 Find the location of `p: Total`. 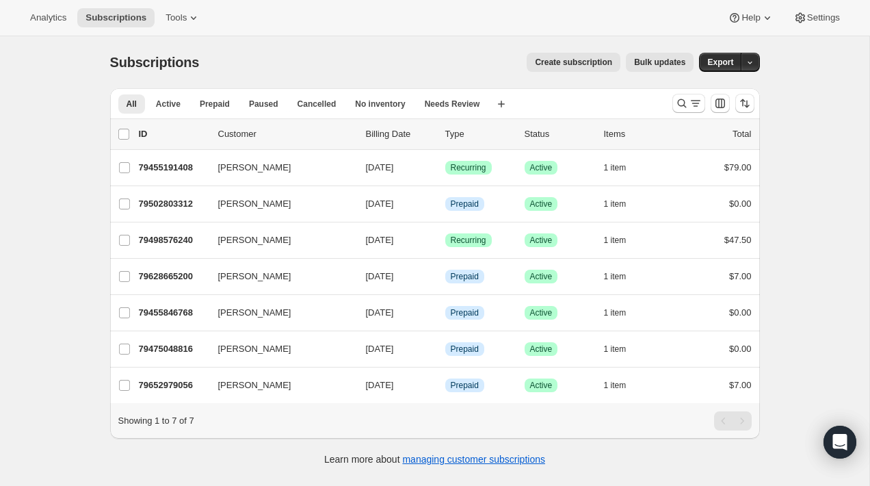

p: Total is located at coordinates (741, 134).